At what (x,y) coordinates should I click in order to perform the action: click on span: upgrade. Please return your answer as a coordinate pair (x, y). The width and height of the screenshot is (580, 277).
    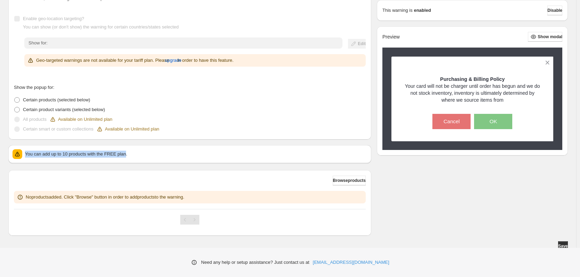
    Looking at the image, I should click on (173, 60).